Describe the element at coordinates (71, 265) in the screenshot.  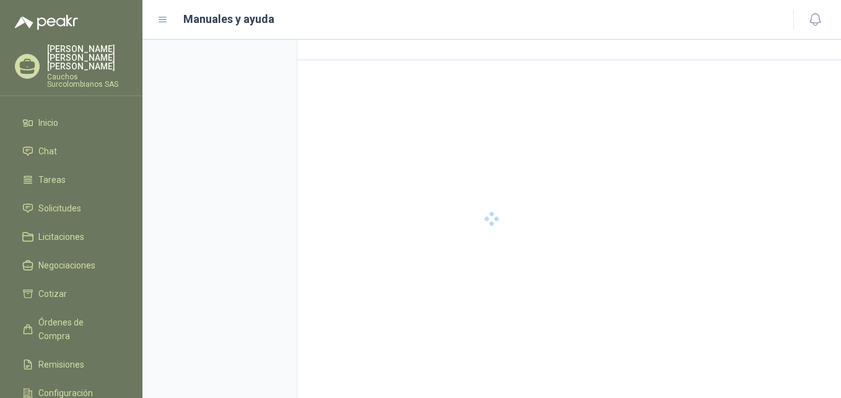
I see `a: Negociaciones` at that location.